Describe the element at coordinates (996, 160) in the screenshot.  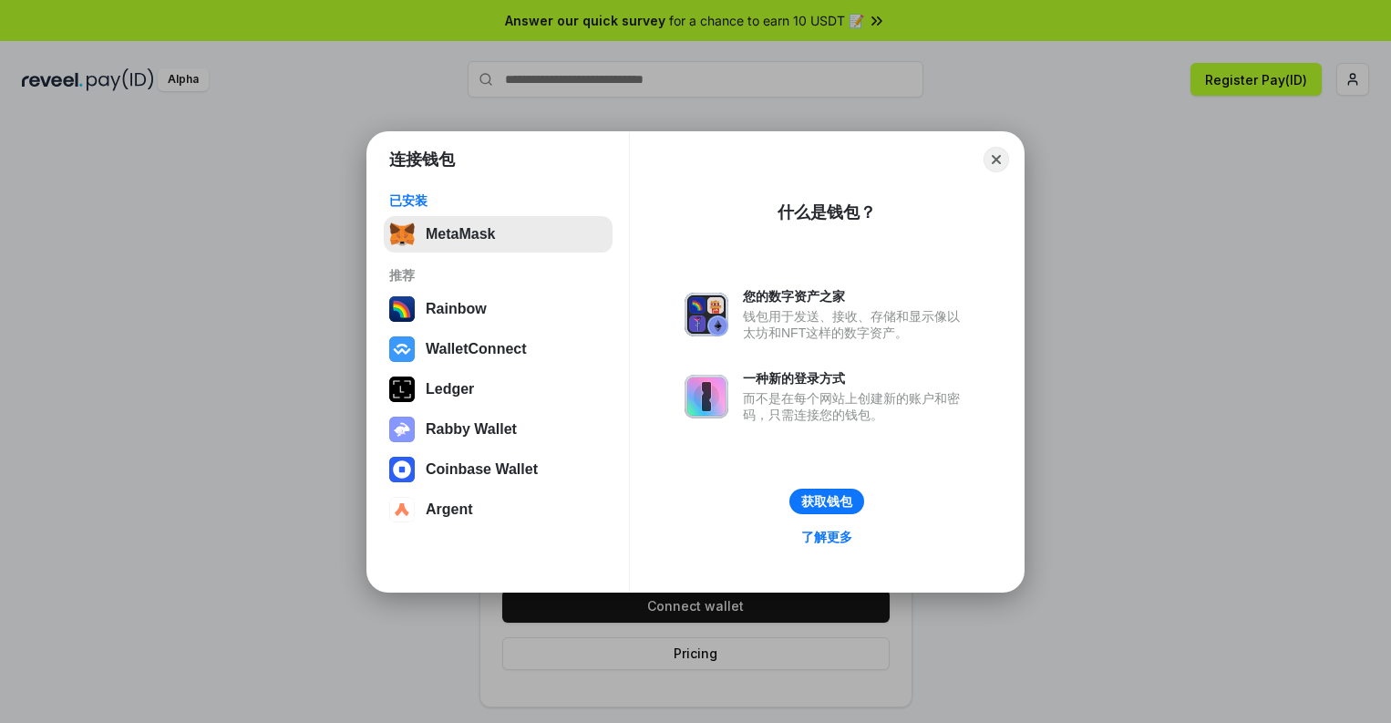
I see `button: Close` at that location.